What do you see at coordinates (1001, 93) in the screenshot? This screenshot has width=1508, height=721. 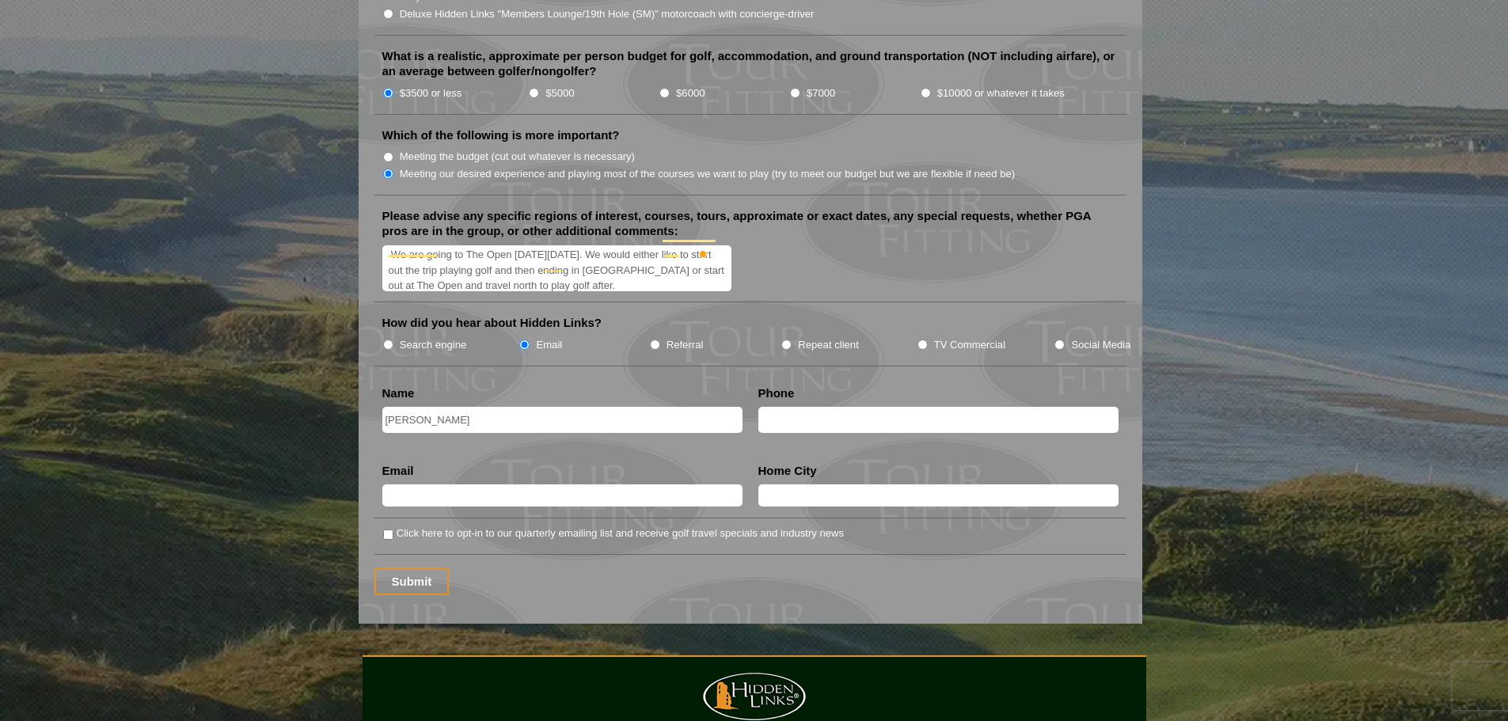 I see `label: $10000 or whatever it takes` at bounding box center [1001, 93].